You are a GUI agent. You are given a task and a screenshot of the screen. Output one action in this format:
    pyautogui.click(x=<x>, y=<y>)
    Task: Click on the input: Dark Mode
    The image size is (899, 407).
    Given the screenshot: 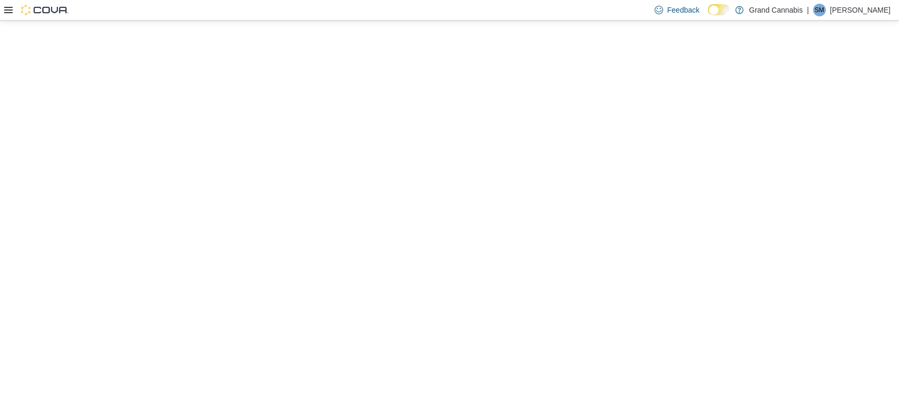 What is the action you would take?
    pyautogui.click(x=719, y=9)
    